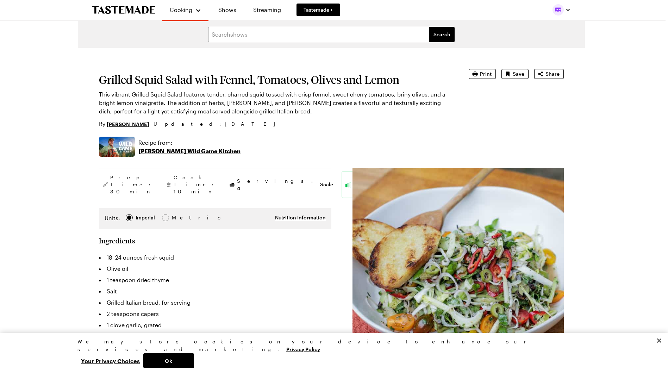 The image size is (668, 373). I want to click on button: Your Privacy Choices, so click(110, 361).